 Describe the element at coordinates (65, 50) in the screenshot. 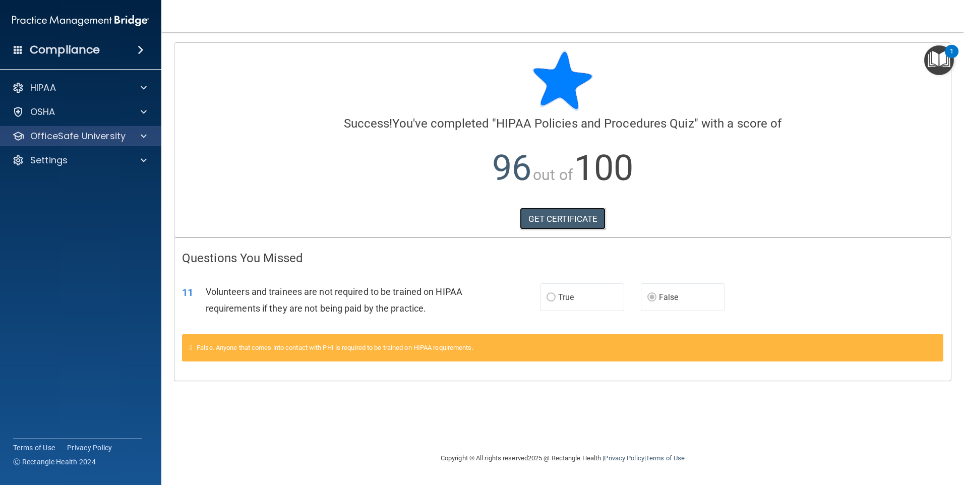

I see `h4: Compliance` at that location.